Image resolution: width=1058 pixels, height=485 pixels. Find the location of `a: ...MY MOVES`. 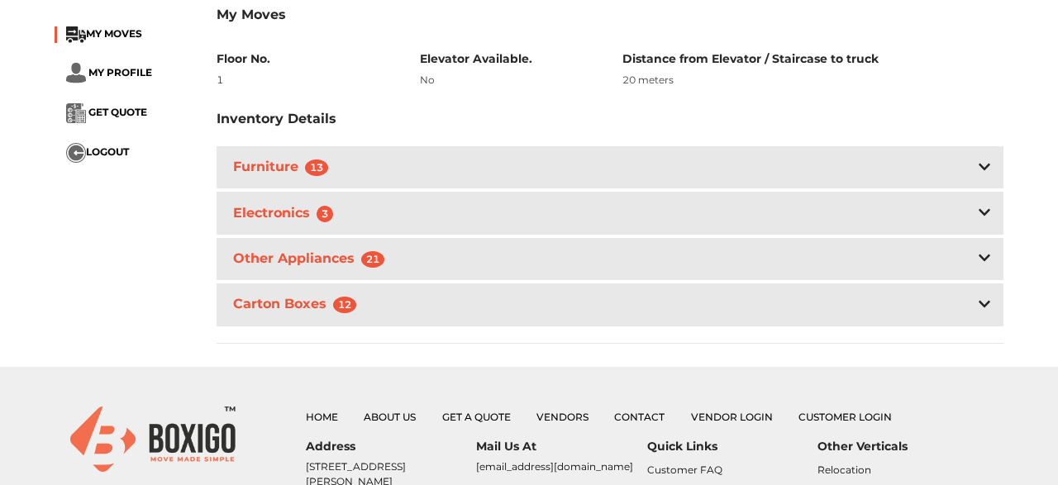

a: ...MY MOVES is located at coordinates (104, 33).